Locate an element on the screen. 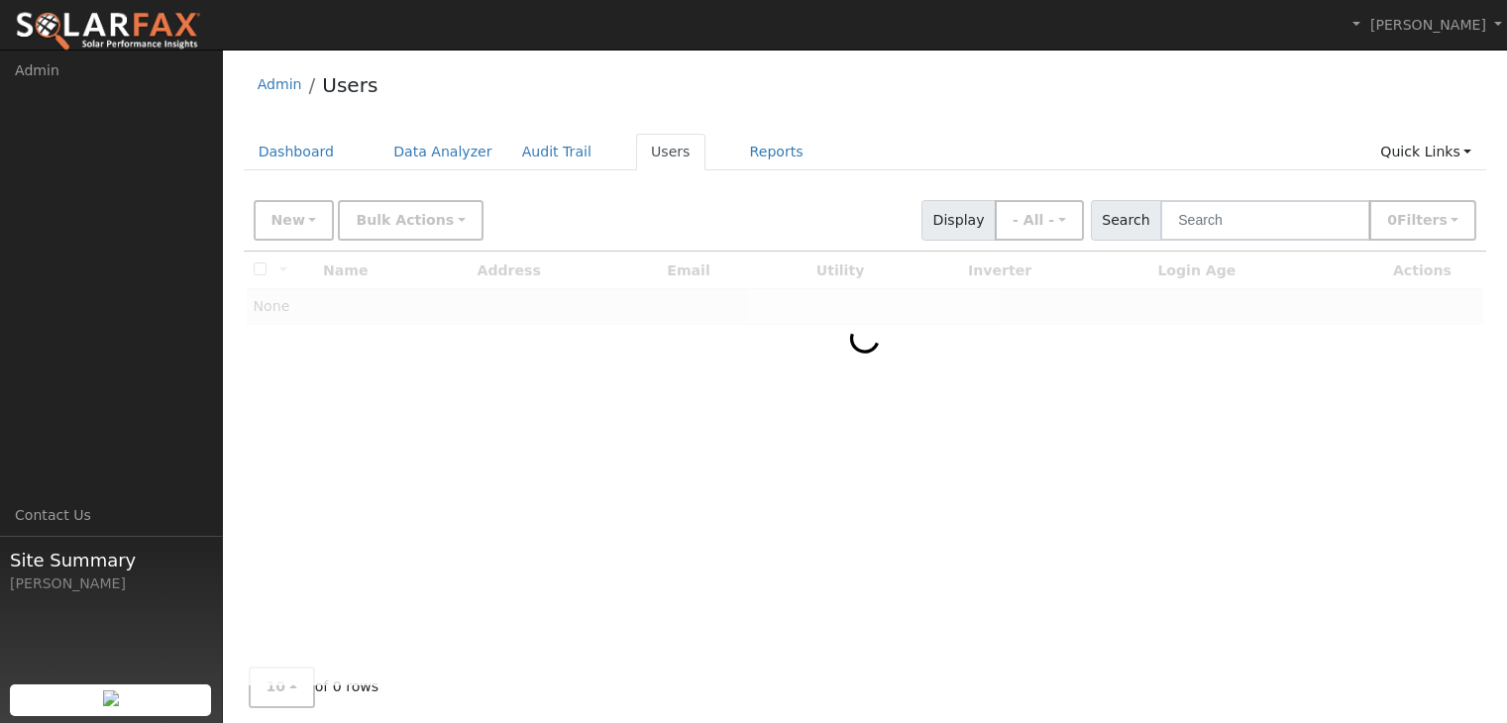 The image size is (1507, 723). img: retrieve is located at coordinates (111, 699).